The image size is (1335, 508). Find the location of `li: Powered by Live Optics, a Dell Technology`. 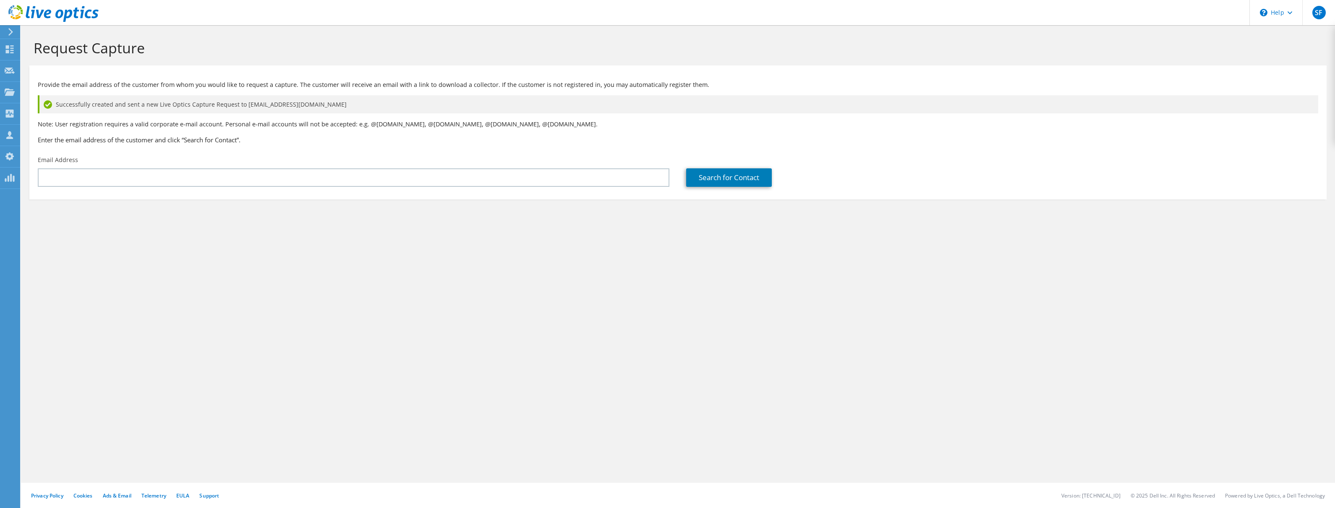

li: Powered by Live Optics, a Dell Technology is located at coordinates (1275, 495).